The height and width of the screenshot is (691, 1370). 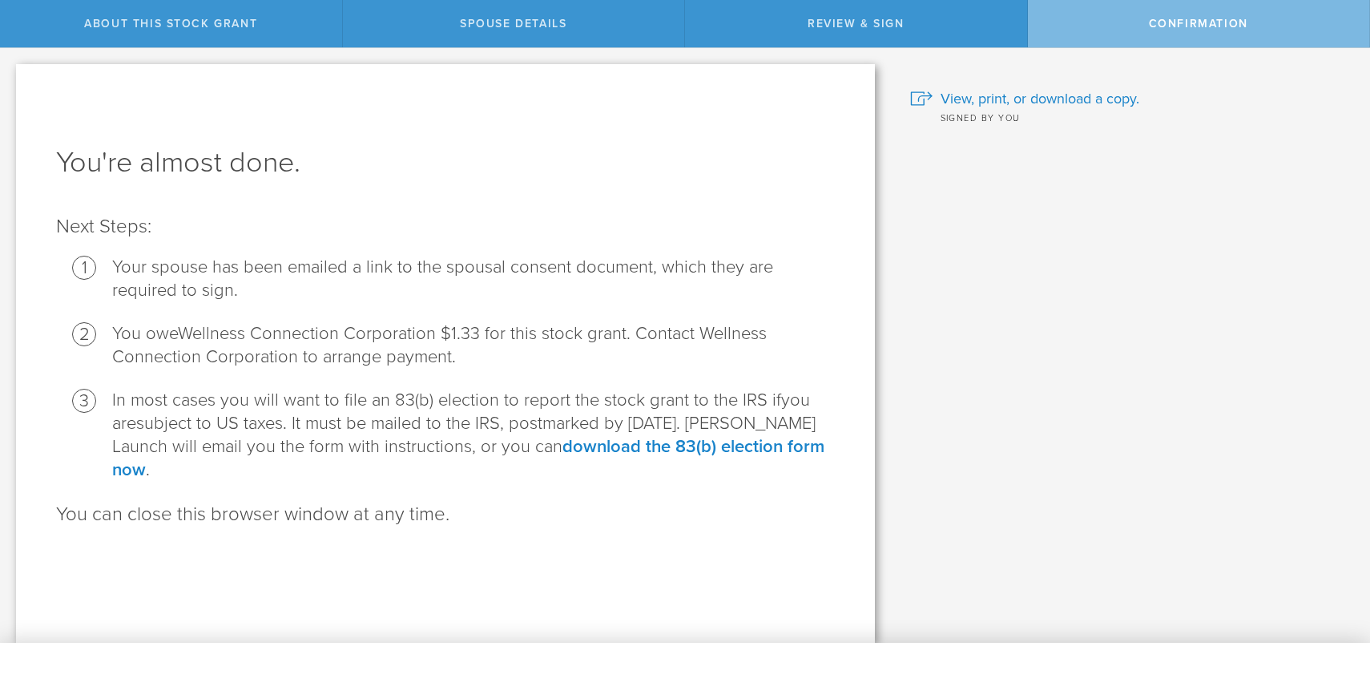 What do you see at coordinates (145, 333) in the screenshot?
I see `span: You owe` at bounding box center [145, 333].